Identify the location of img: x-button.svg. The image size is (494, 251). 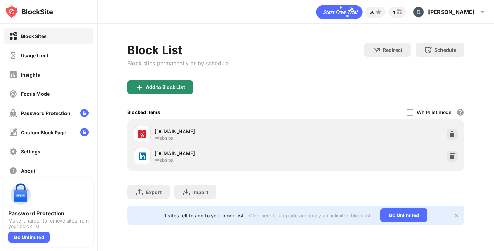
(456, 215).